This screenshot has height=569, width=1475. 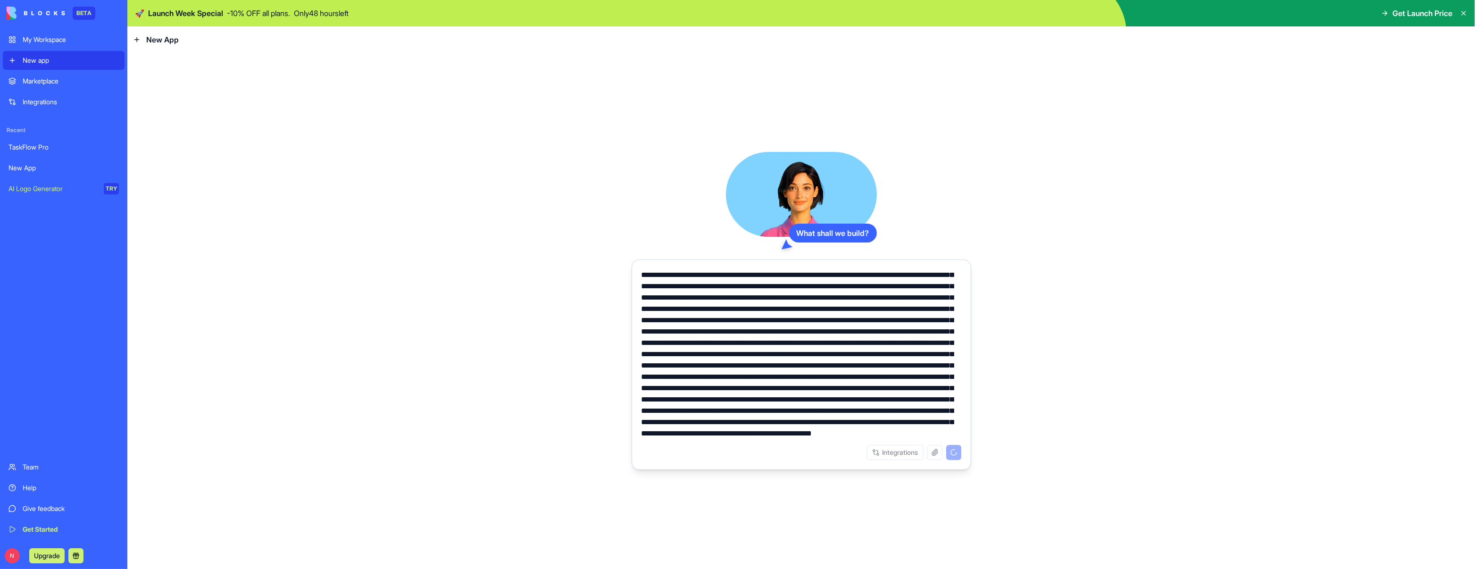 I want to click on div: Help, so click(x=71, y=488).